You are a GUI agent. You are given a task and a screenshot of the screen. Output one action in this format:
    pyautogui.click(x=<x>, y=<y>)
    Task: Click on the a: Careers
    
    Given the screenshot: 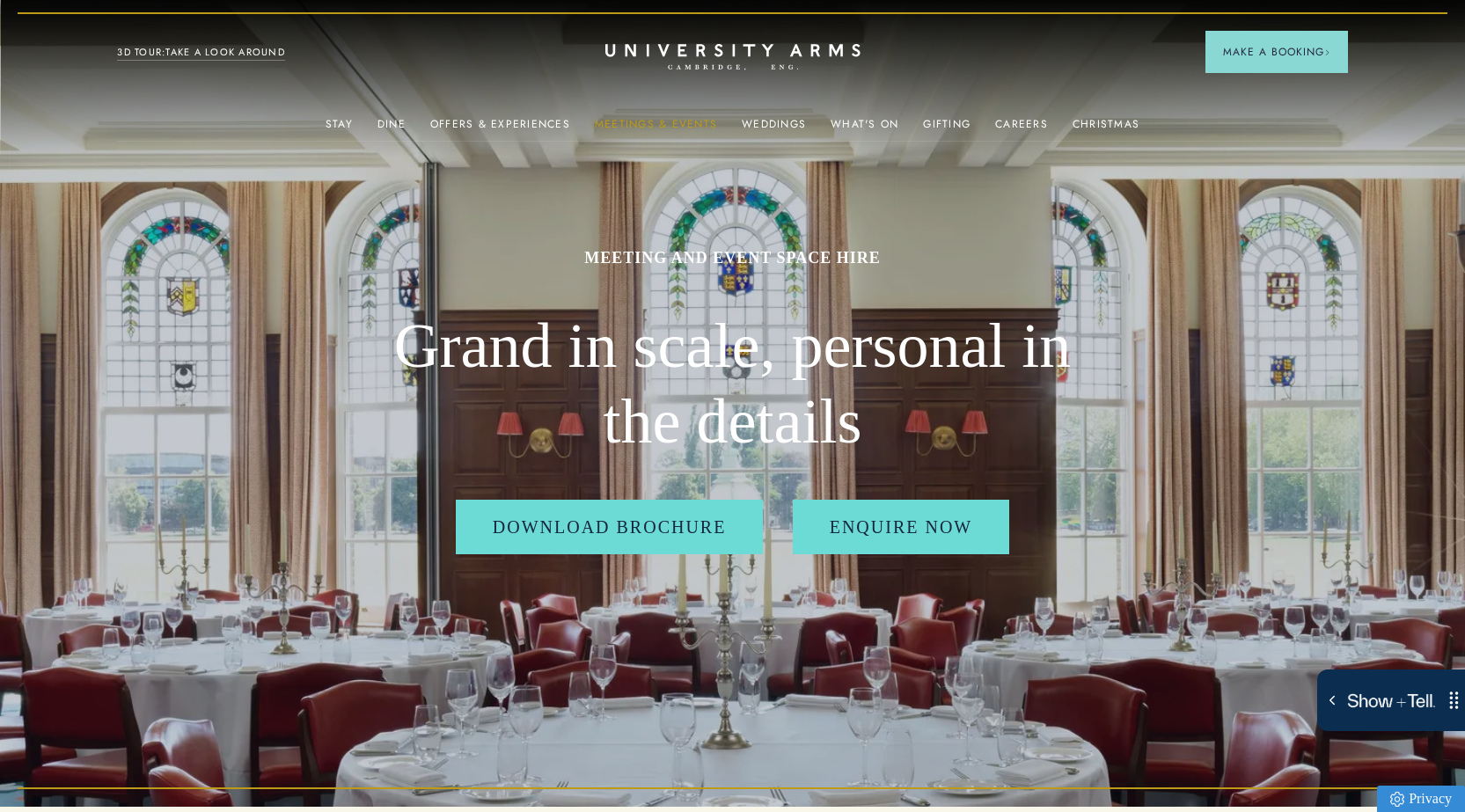 What is the action you would take?
    pyautogui.click(x=1021, y=129)
    